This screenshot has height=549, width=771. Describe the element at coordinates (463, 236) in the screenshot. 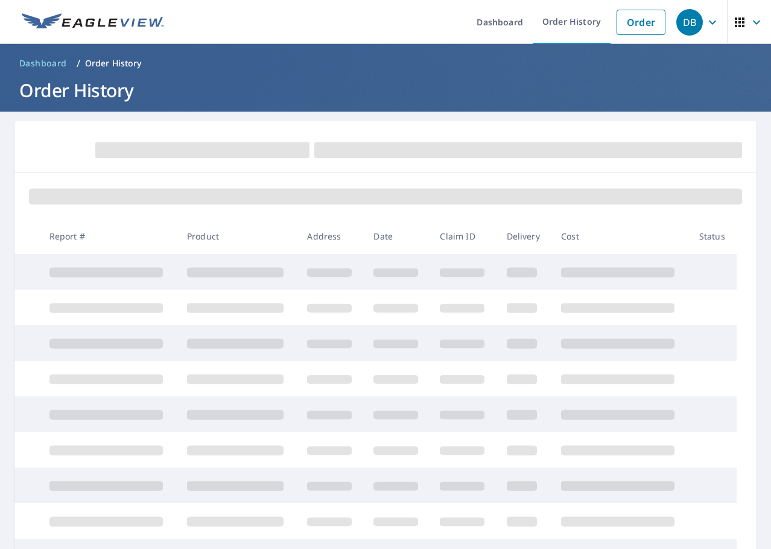

I see `th: Claim ID` at that location.